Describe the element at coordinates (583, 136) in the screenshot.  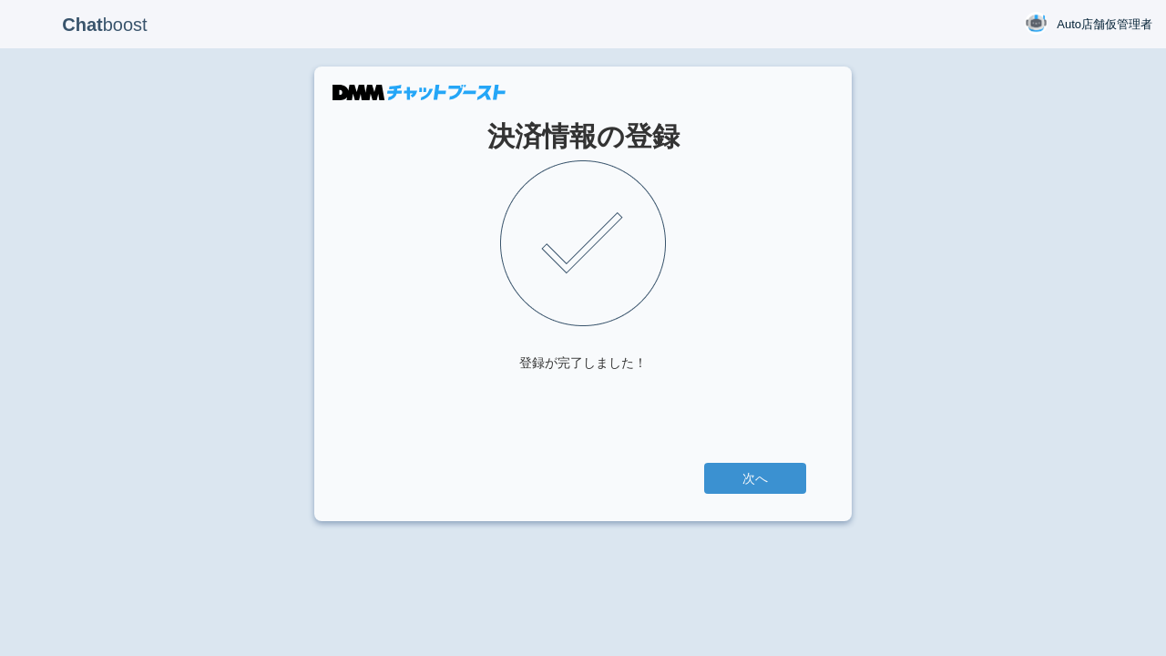
I see `h1: 決済情報の登録` at that location.